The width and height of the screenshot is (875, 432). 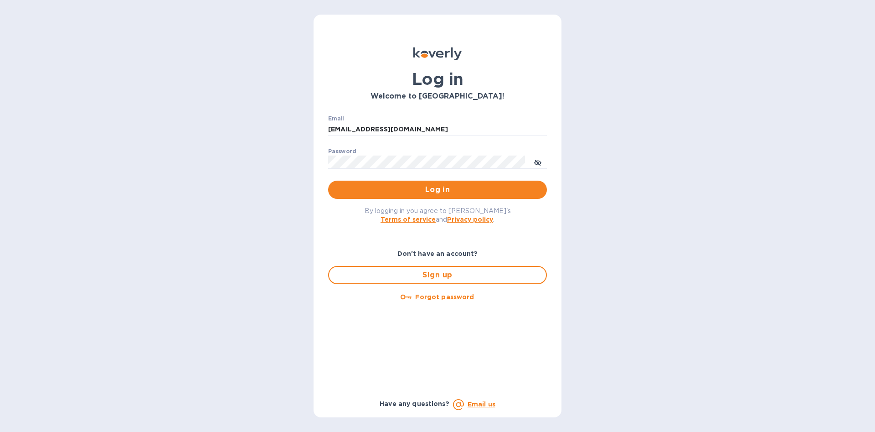 What do you see at coordinates (438, 190) in the screenshot?
I see `span: Log in` at bounding box center [438, 190].